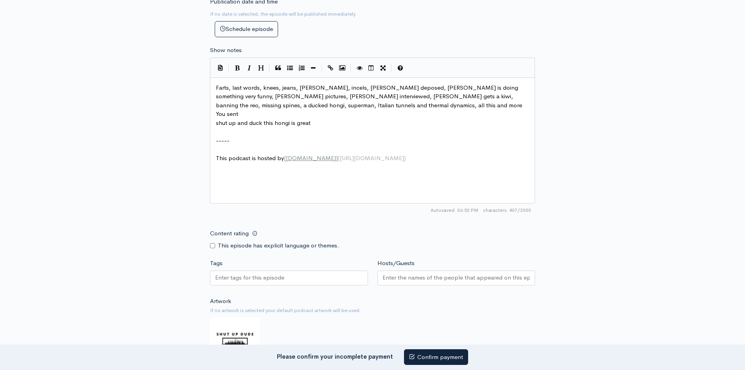 This screenshot has width=745, height=370. I want to click on label: Show notes, so click(226, 50).